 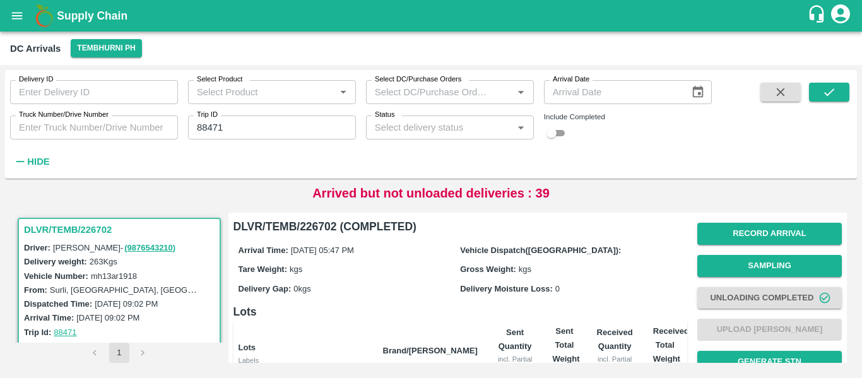 What do you see at coordinates (769, 298) in the screenshot?
I see `button: Unloading Completed` at bounding box center [769, 298].